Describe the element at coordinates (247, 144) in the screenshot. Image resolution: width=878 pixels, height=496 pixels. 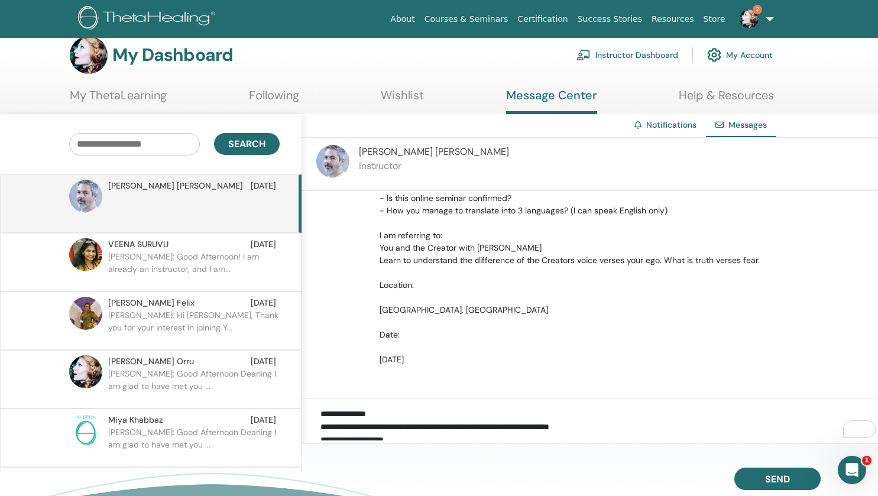
I see `span: Search` at that location.